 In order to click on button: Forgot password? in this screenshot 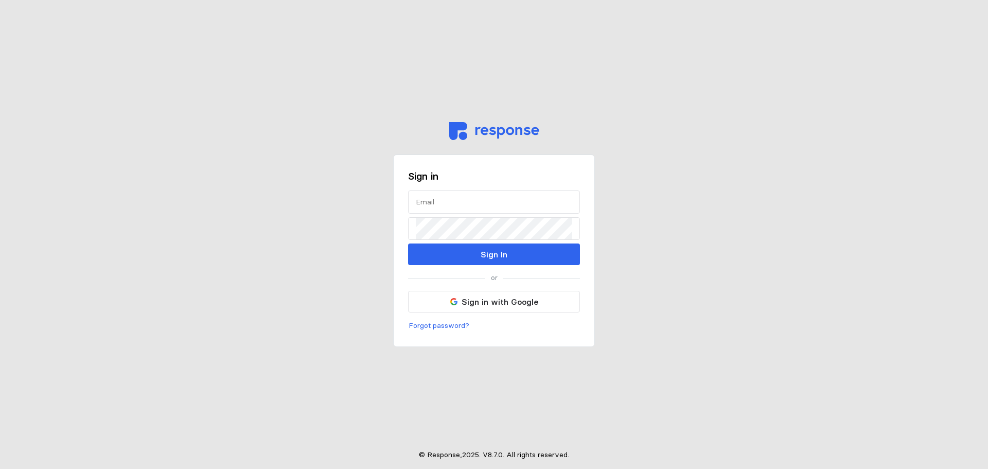, I will do `click(439, 326)`.